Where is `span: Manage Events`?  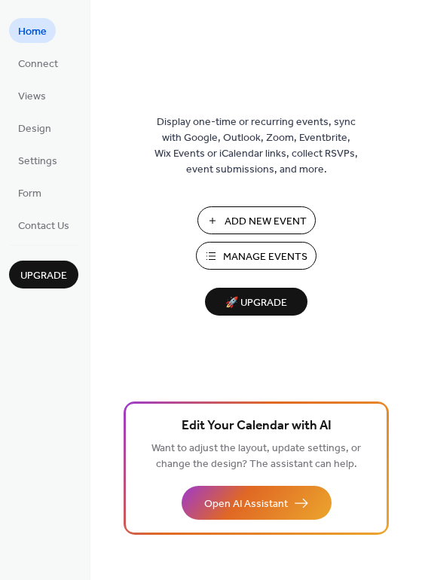 span: Manage Events is located at coordinates (265, 257).